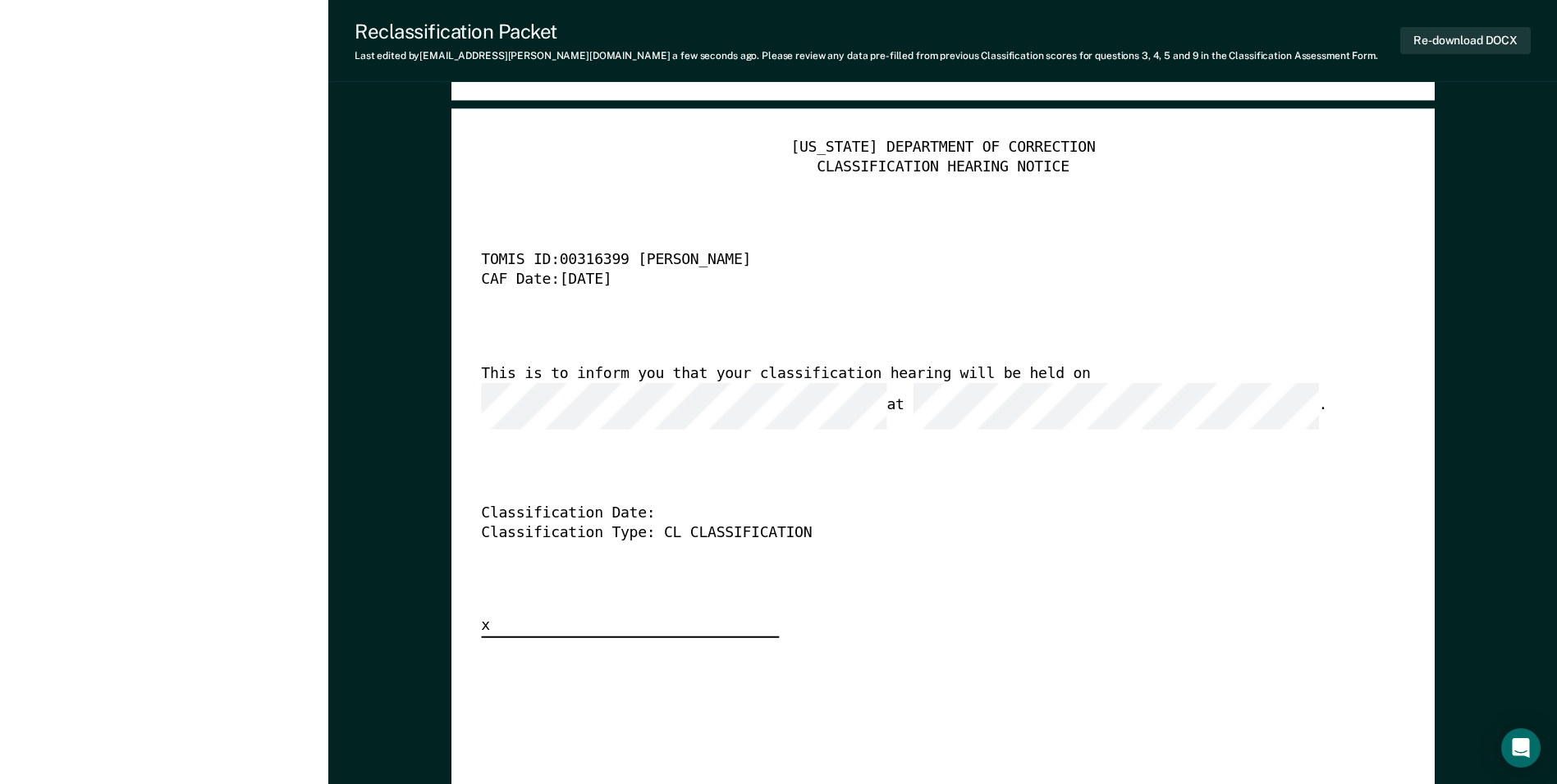 The width and height of the screenshot is (1557, 784). Describe the element at coordinates (866, 31) in the screenshot. I see `div: Reclassification Packet` at that location.